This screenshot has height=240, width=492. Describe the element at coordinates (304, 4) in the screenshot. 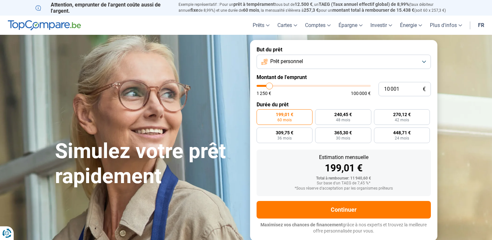

I see `span: 12.500 €` at that location.